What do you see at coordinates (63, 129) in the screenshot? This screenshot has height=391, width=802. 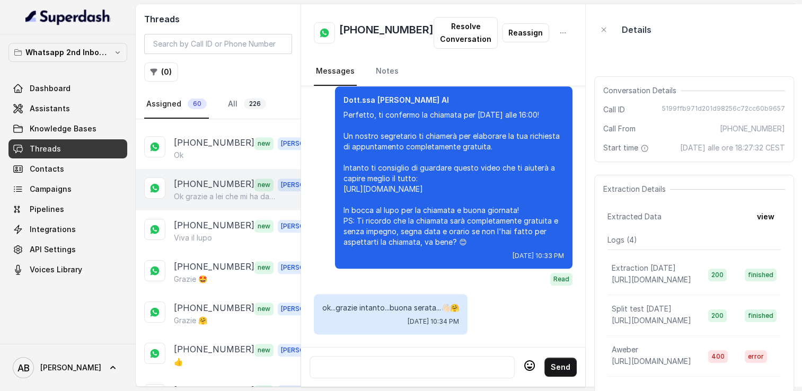 I see `span: Knowledge Bases` at bounding box center [63, 129].